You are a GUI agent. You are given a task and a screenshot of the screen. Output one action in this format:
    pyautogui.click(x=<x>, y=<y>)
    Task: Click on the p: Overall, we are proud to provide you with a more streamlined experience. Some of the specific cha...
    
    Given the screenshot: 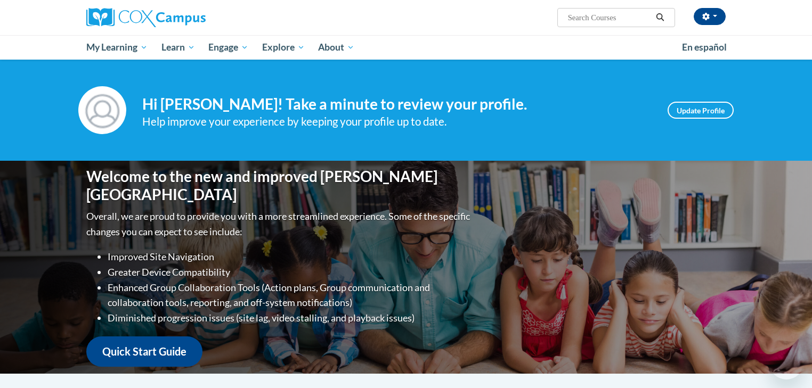 What is the action you would take?
    pyautogui.click(x=279, y=224)
    